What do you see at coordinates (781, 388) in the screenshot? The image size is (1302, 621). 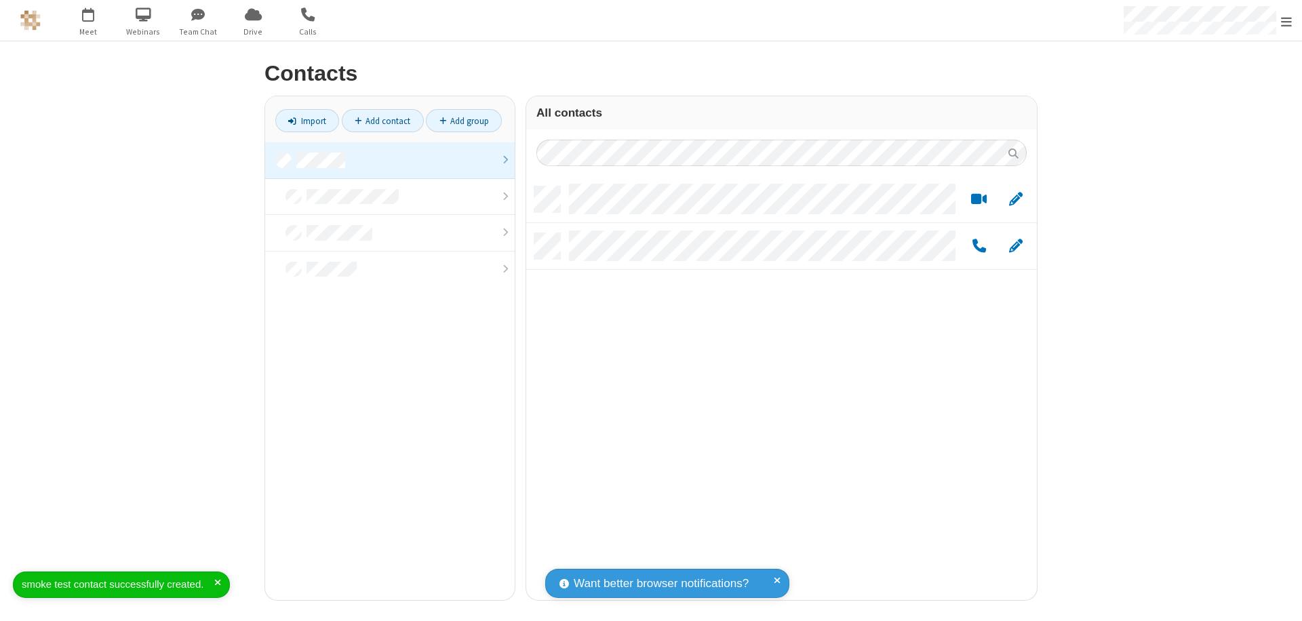 I see `div: grid` at bounding box center [781, 388].